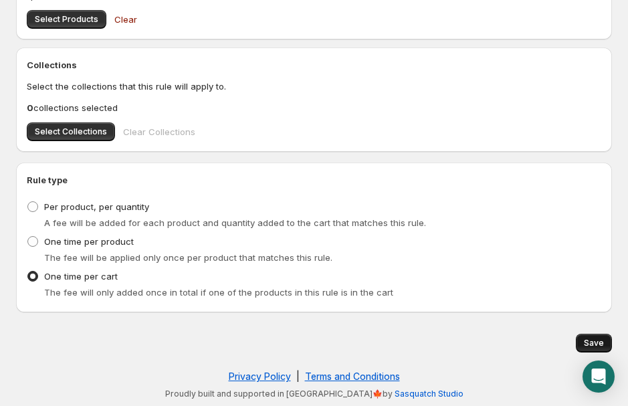  Describe the element at coordinates (594, 343) in the screenshot. I see `span: Save` at that location.